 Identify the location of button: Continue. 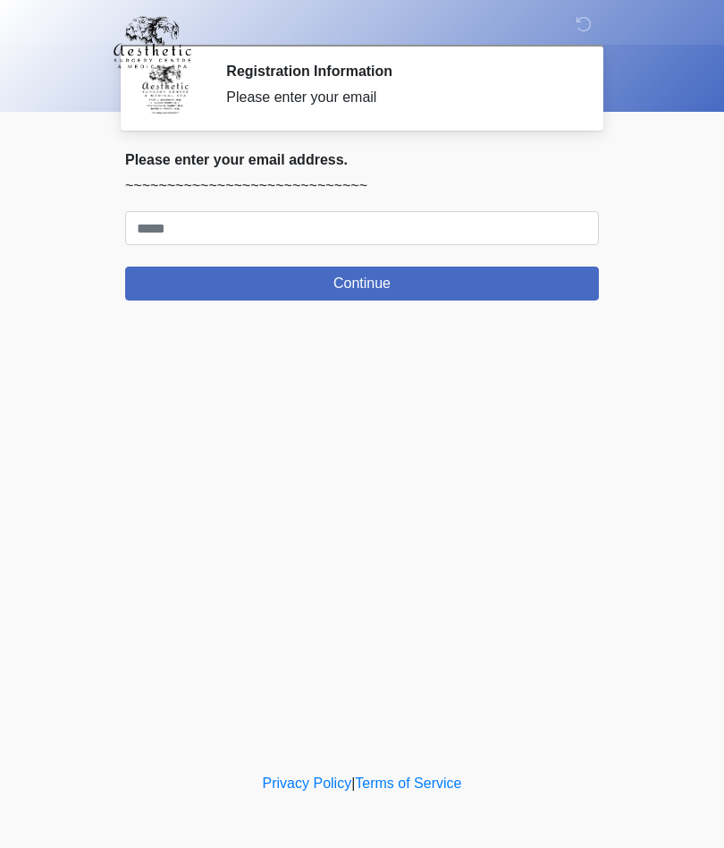
(362, 284).